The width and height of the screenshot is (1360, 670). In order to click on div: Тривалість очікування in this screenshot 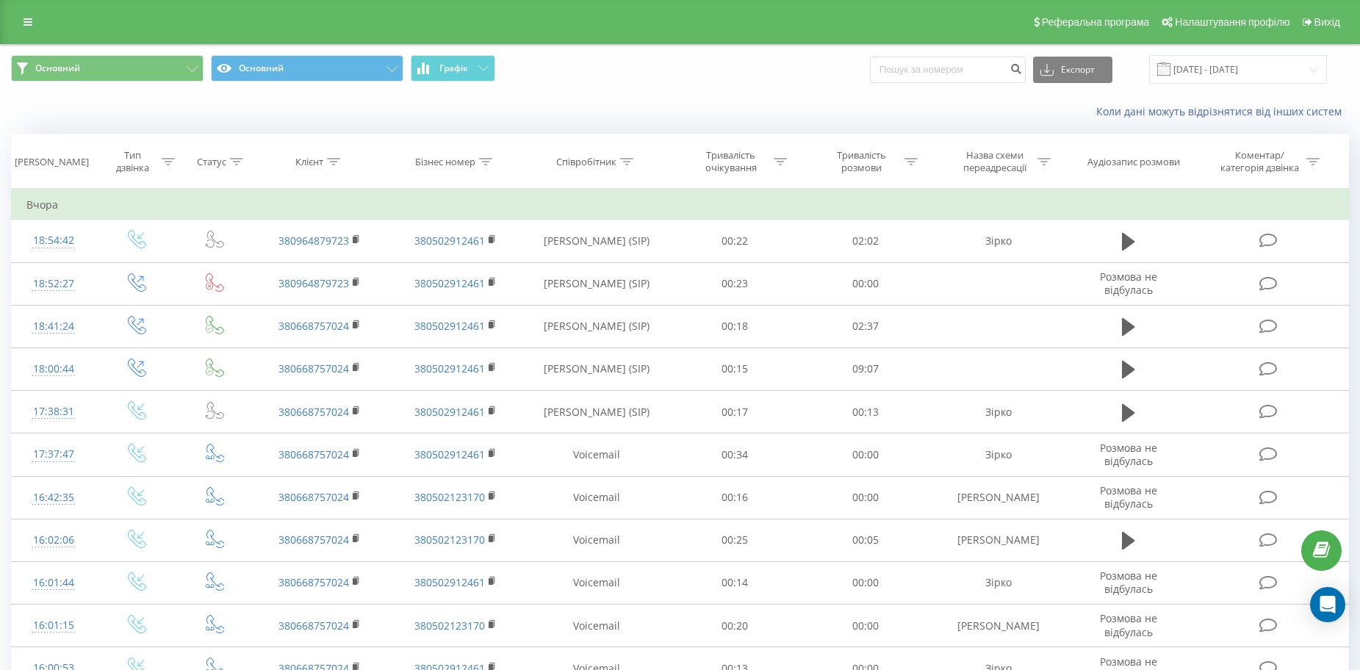, I will do `click(730, 162)`.